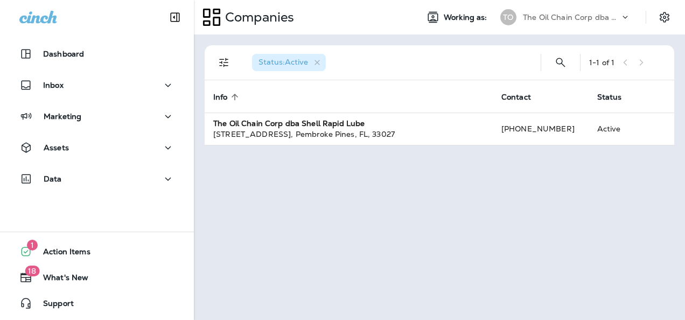  I want to click on button: Filters, so click(224, 62).